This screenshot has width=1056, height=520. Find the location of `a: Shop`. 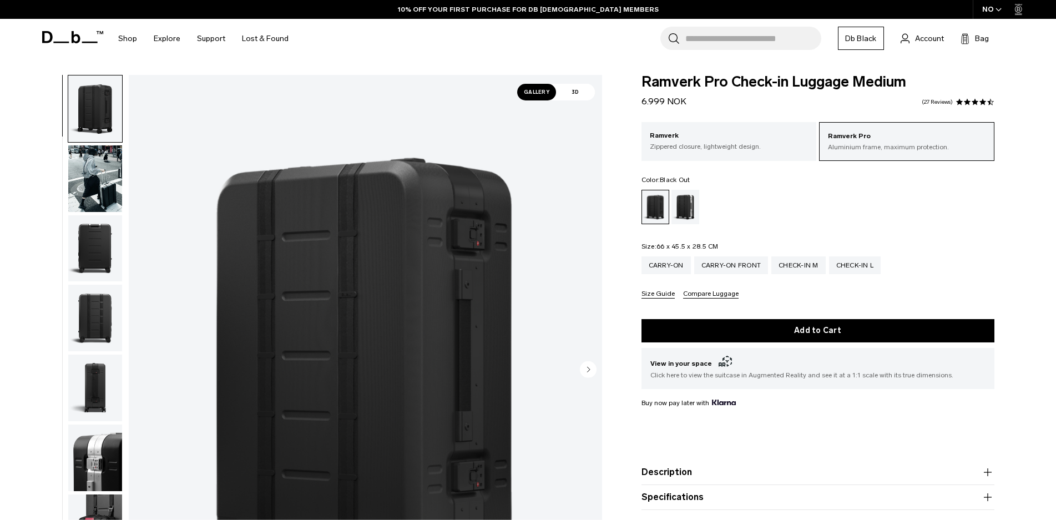

a: Shop is located at coordinates (128, 38).